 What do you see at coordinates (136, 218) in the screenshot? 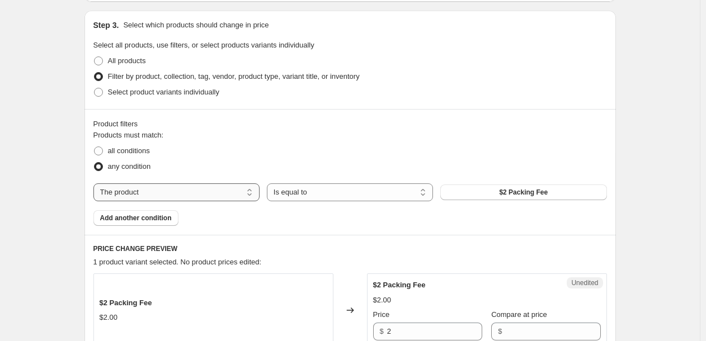
I see `button: Add another condition` at bounding box center [136, 218].